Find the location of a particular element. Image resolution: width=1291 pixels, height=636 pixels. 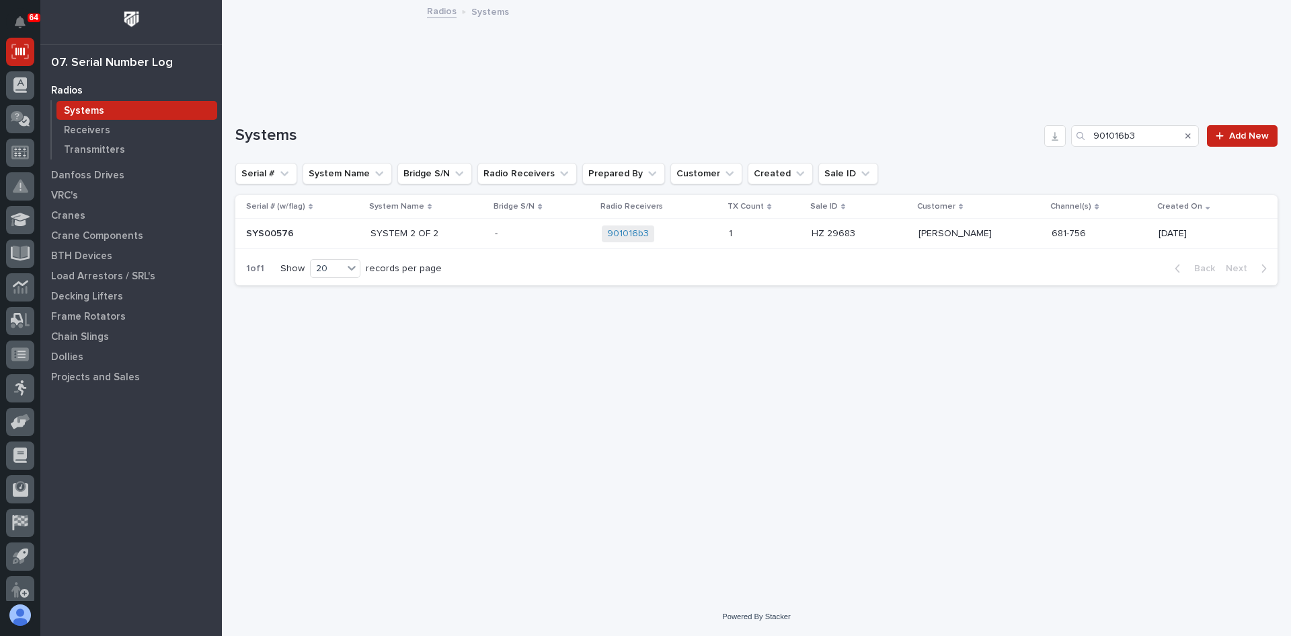

a: Cranes is located at coordinates (131, 215).